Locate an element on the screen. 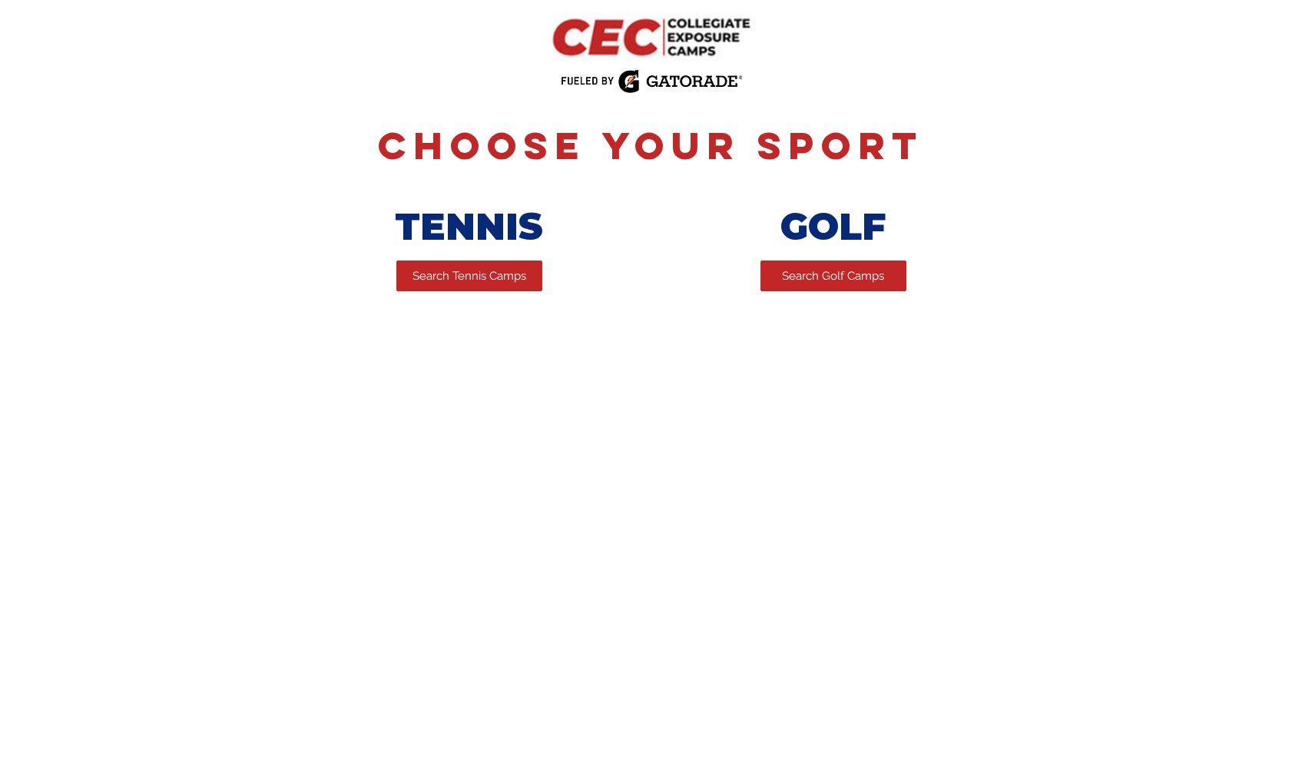 The width and height of the screenshot is (1302, 760). span: Choose Your Sport is located at coordinates (651, 145).